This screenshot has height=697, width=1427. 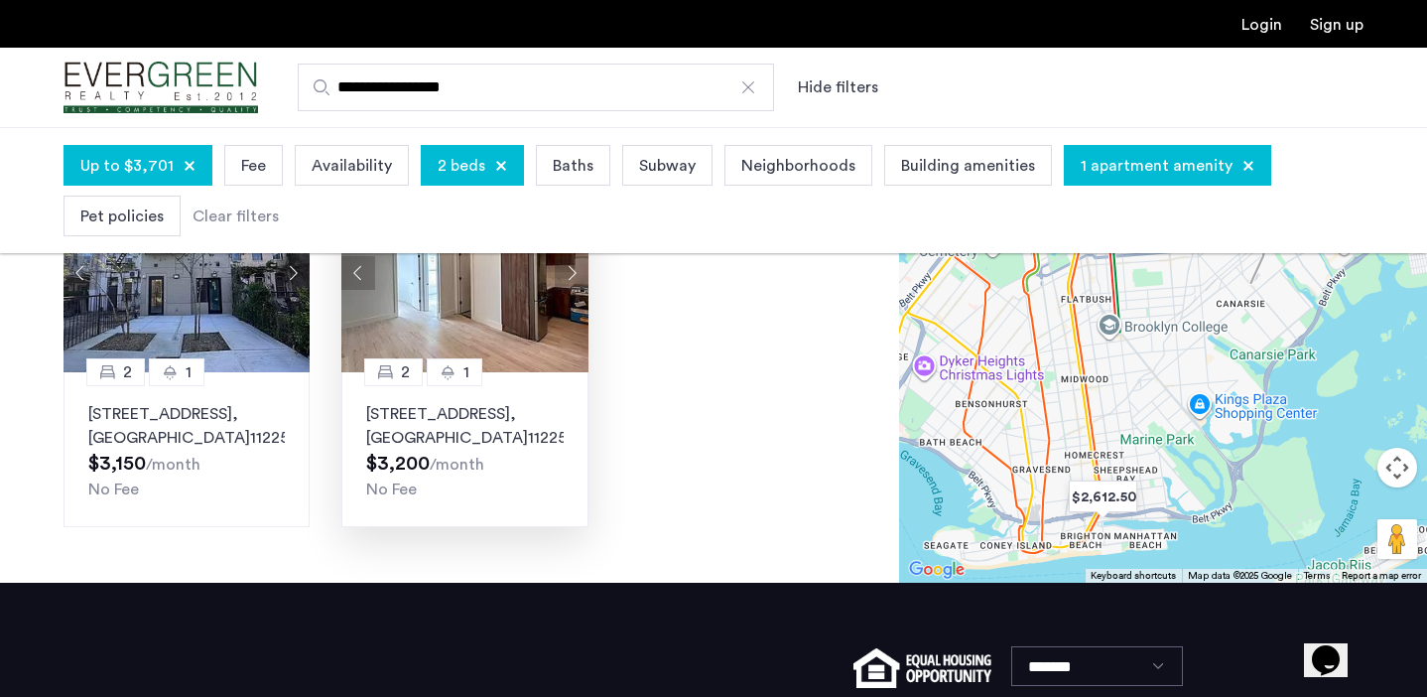 What do you see at coordinates (122, 216) in the screenshot?
I see `span: Pet policies` at bounding box center [122, 216].